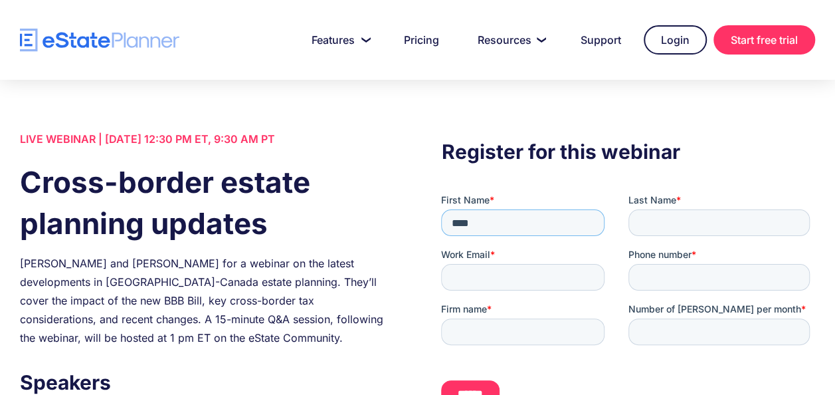  Describe the element at coordinates (207, 203) in the screenshot. I see `h1: Cross-border estate planning updates` at that location.